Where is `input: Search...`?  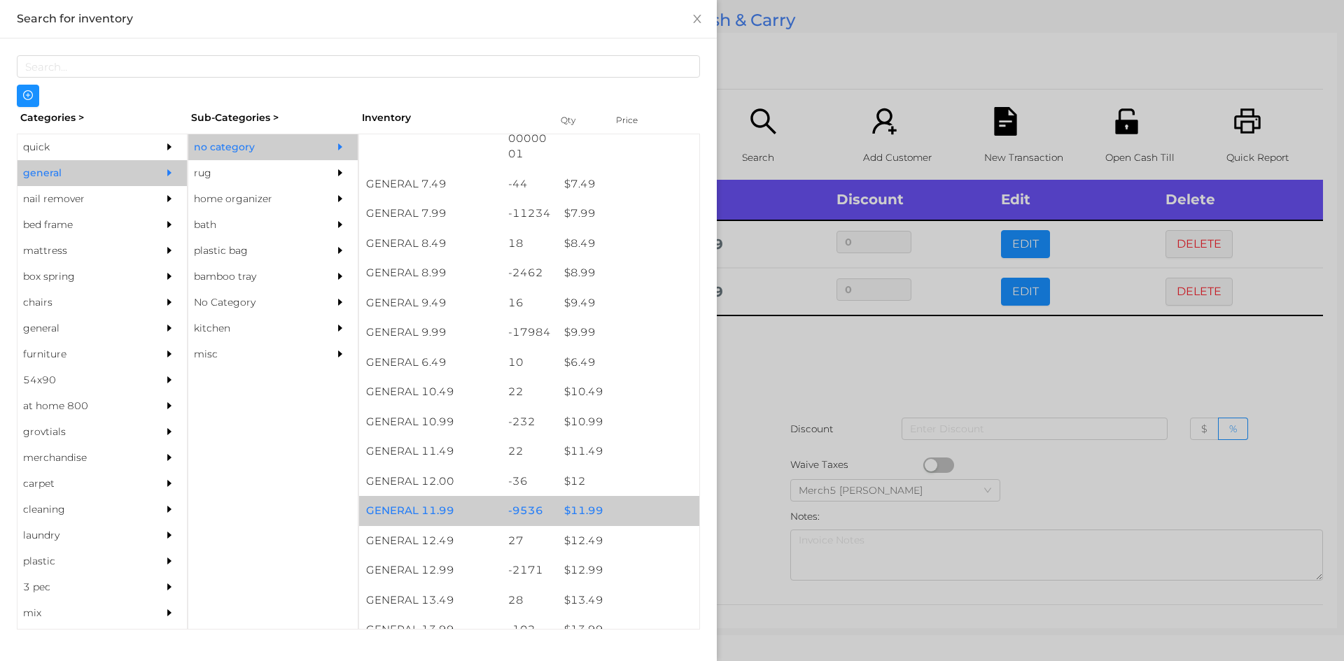 input: Search... is located at coordinates (358, 66).